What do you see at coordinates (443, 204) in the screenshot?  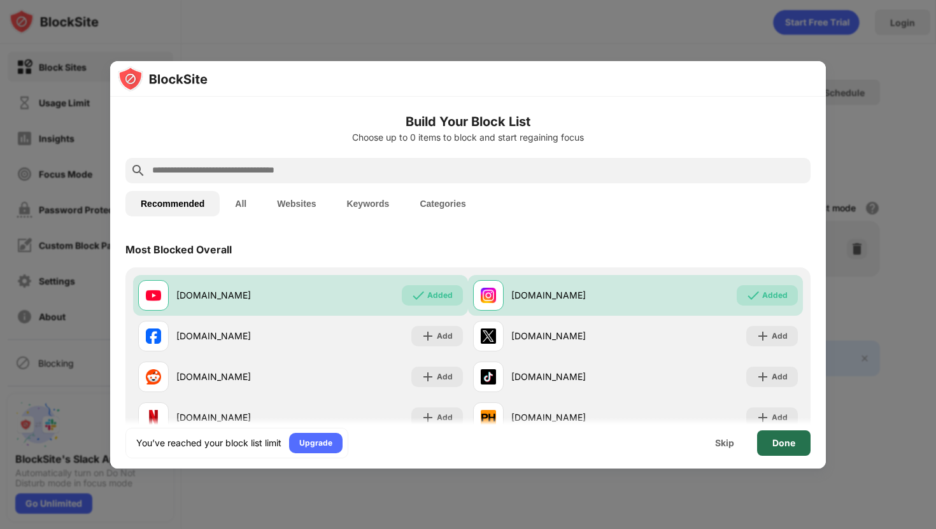 I see `button: Categories` at bounding box center [443, 204].